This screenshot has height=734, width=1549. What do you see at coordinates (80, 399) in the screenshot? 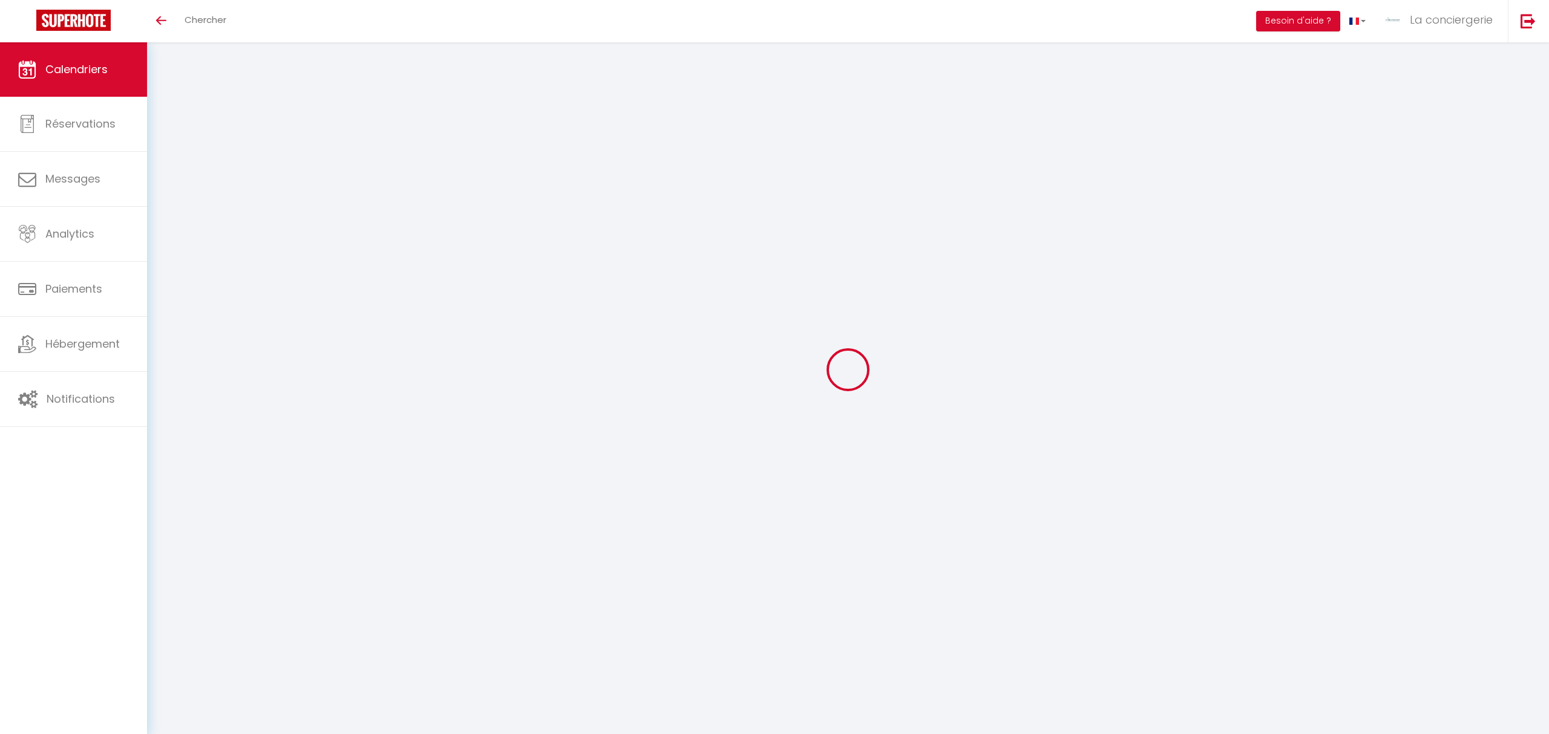
I see `span: Notifications` at bounding box center [80, 399].